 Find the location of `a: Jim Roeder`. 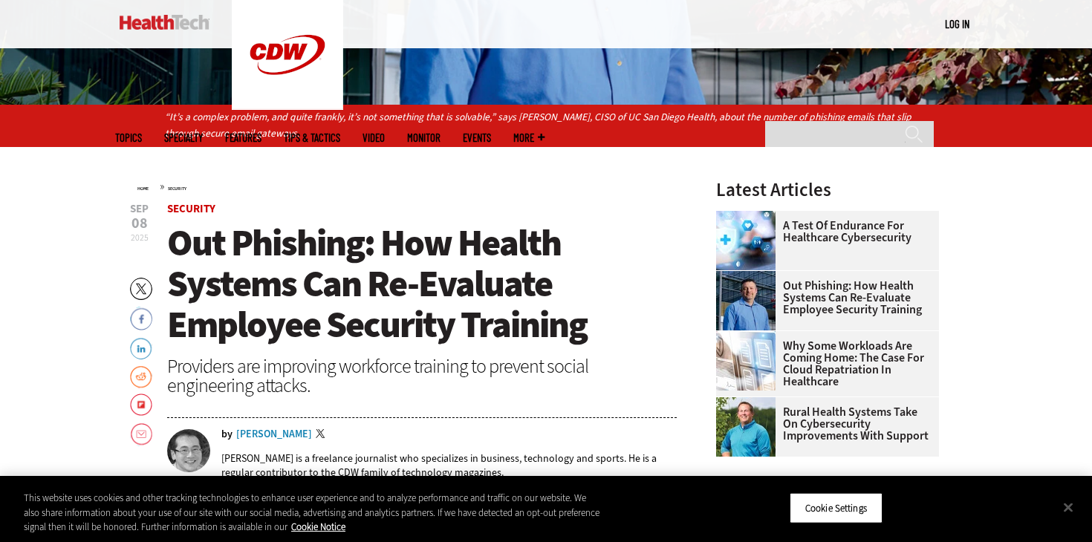

a: Jim Roeder is located at coordinates (750, 403).